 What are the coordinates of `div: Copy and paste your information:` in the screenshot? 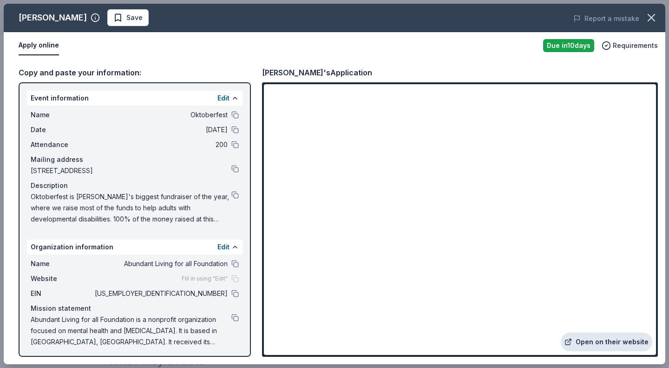 It's located at (135, 73).